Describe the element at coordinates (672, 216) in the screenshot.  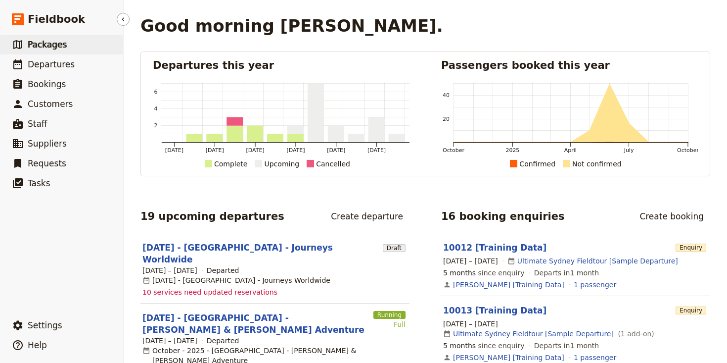
I see `a: Create booking` at that location.